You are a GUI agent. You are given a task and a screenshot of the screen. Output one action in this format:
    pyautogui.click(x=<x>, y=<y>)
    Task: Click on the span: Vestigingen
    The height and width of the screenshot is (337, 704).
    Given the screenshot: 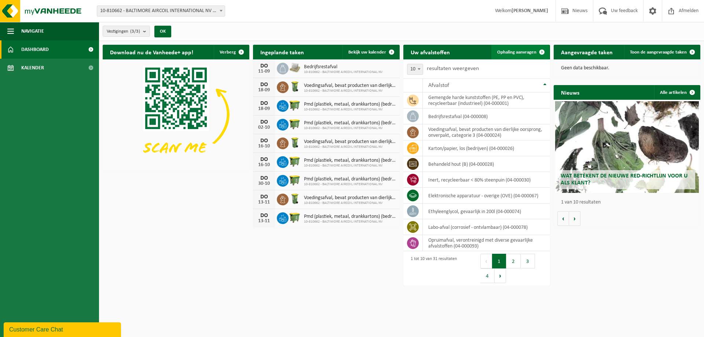 What is the action you would take?
    pyautogui.click(x=123, y=32)
    